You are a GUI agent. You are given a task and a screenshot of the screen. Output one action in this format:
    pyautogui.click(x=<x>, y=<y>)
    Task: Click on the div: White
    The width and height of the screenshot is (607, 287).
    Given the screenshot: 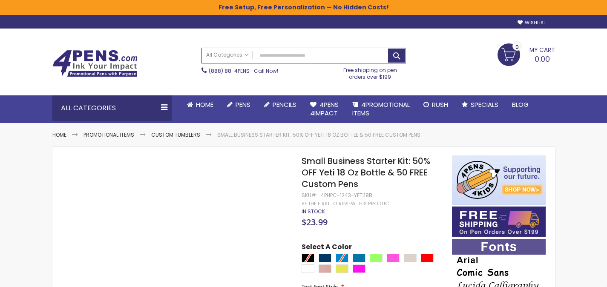 What is the action you would take?
    pyautogui.click(x=308, y=269)
    